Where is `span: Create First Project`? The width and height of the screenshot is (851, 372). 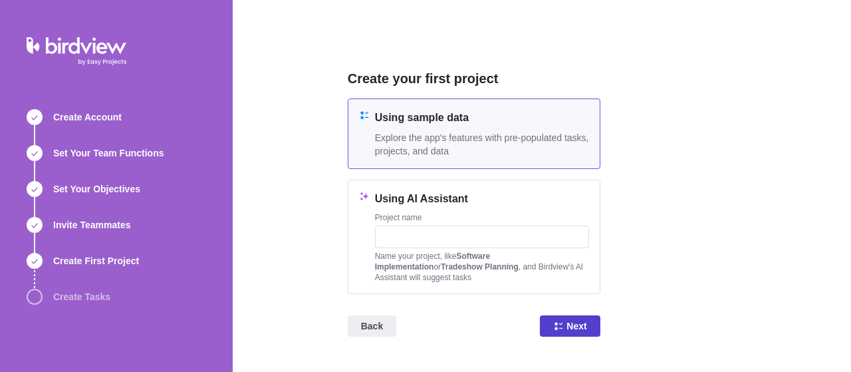 span: Create First Project is located at coordinates (96, 261).